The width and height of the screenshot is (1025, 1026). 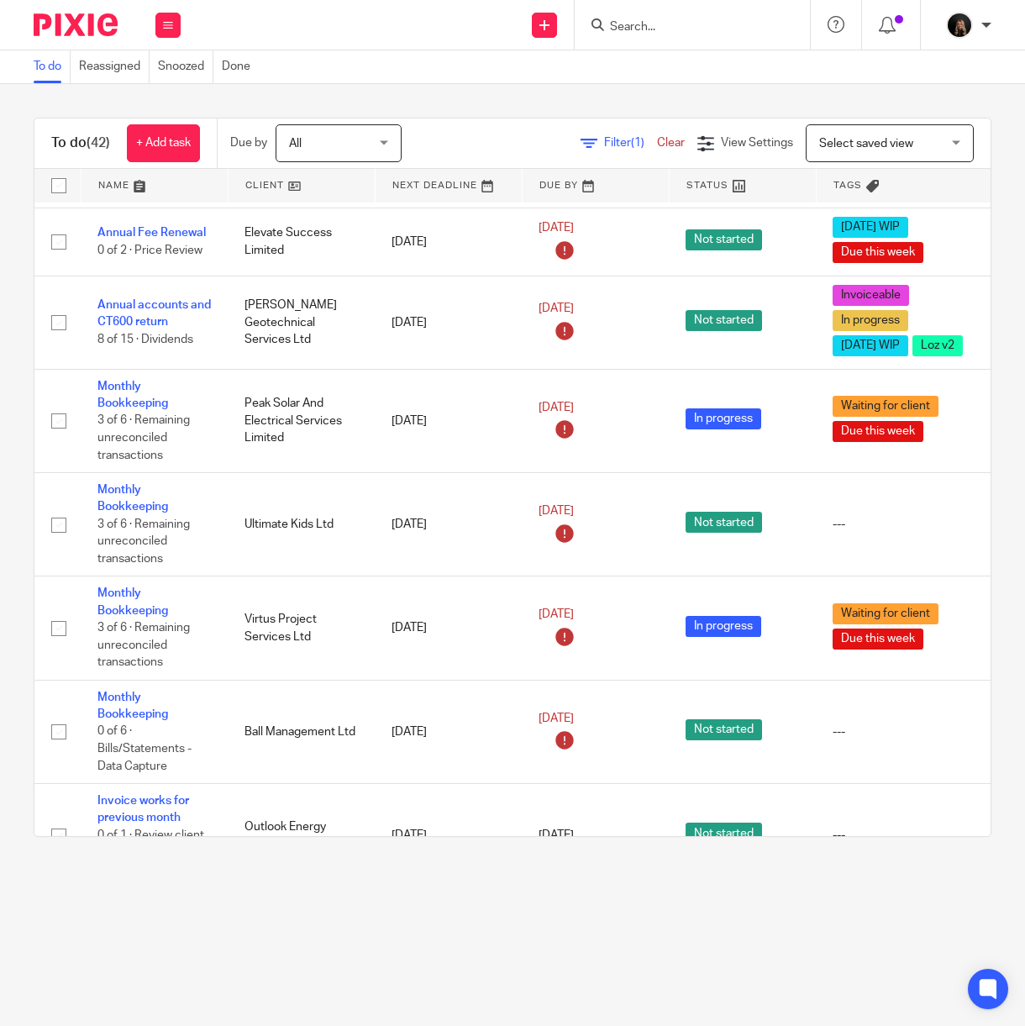 What do you see at coordinates (630, 143) in the screenshot?
I see `span: Filter` at bounding box center [630, 143].